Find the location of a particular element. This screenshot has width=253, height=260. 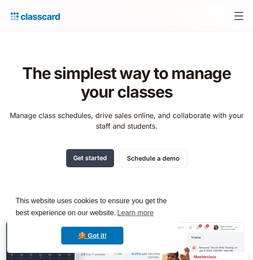

a: dismiss cookie message is located at coordinates (92, 236).